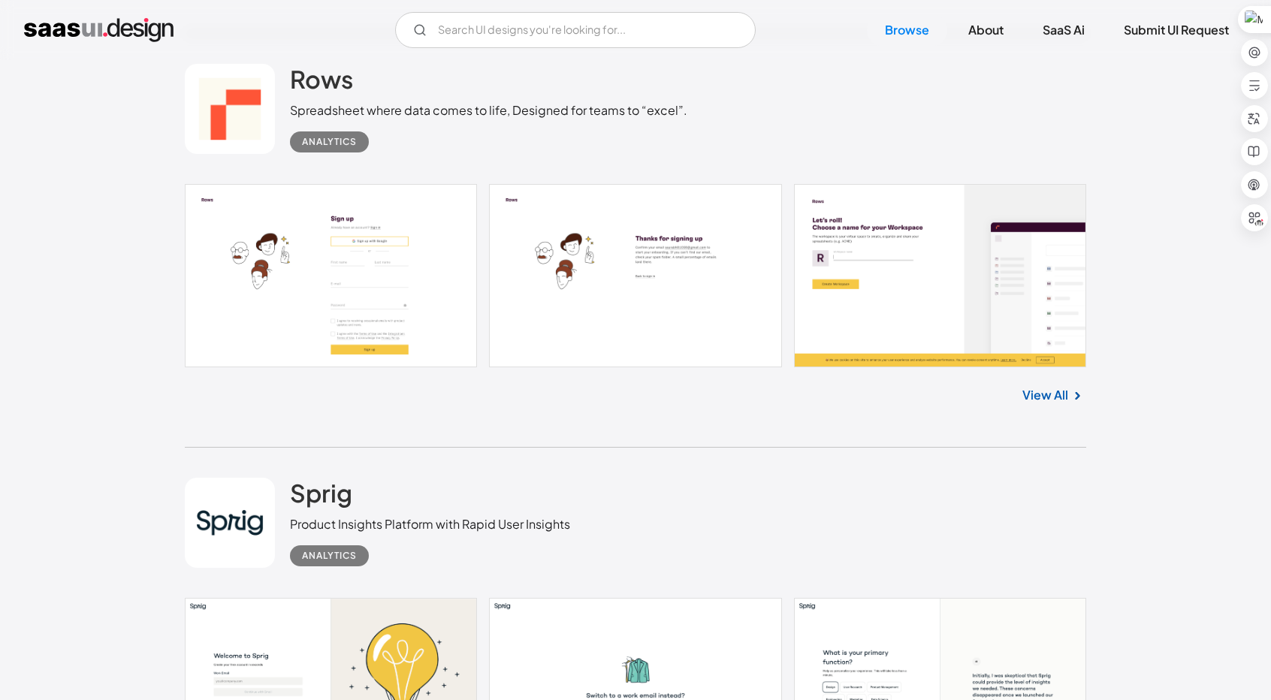  I want to click on a: SaaS Ai, so click(1063, 30).